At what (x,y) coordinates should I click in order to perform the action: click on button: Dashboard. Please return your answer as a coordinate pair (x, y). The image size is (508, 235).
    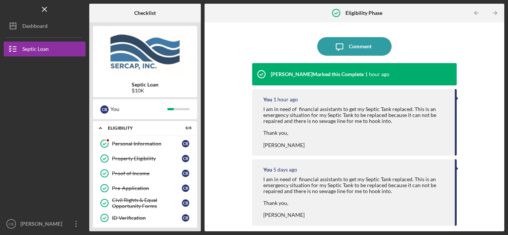
    Looking at the image, I should click on (45, 26).